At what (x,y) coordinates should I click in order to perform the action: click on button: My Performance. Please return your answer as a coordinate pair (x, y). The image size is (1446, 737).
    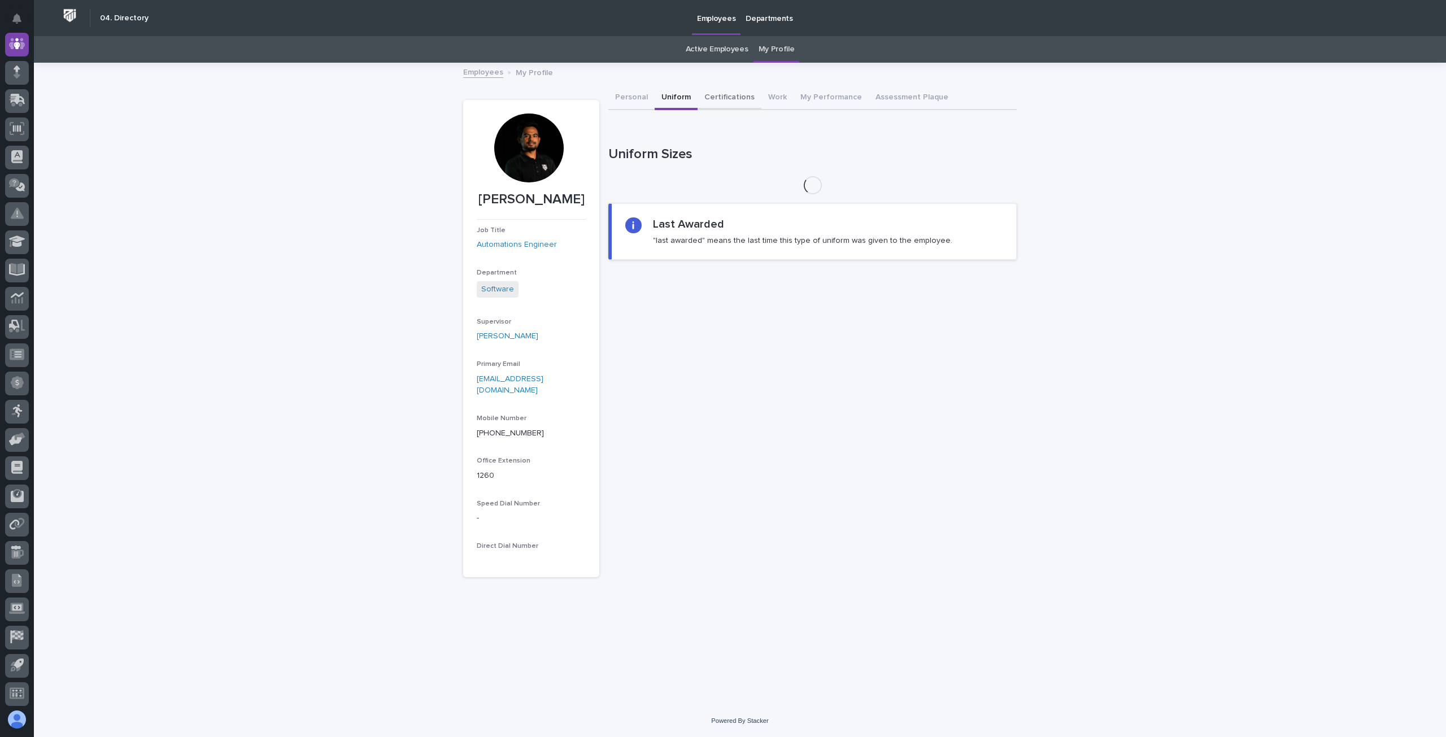
    Looking at the image, I should click on (831, 98).